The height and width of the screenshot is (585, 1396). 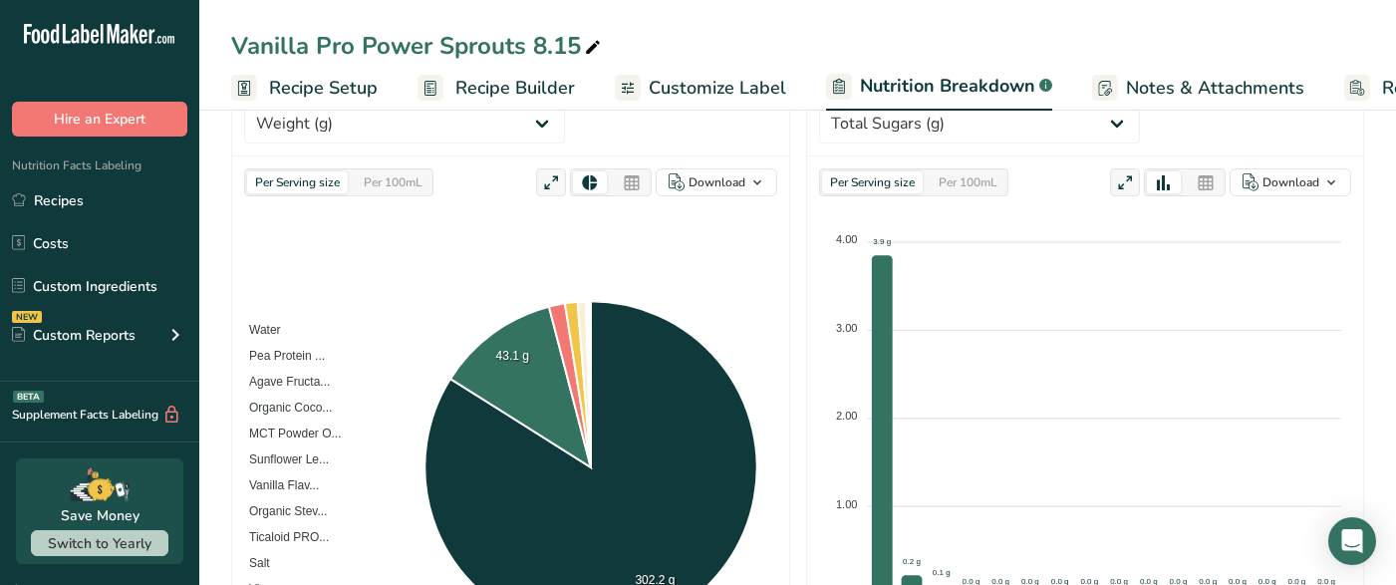 What do you see at coordinates (1215, 88) in the screenshot?
I see `span: Notes & Attachments` at bounding box center [1215, 88].